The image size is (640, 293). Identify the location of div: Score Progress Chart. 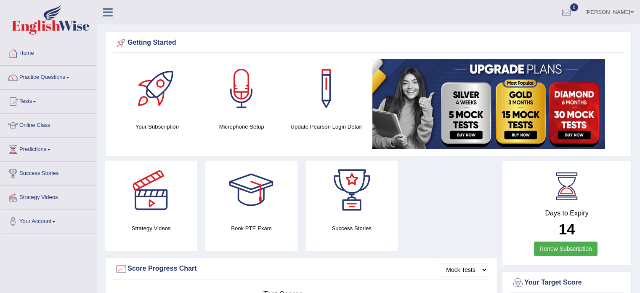
(301, 269).